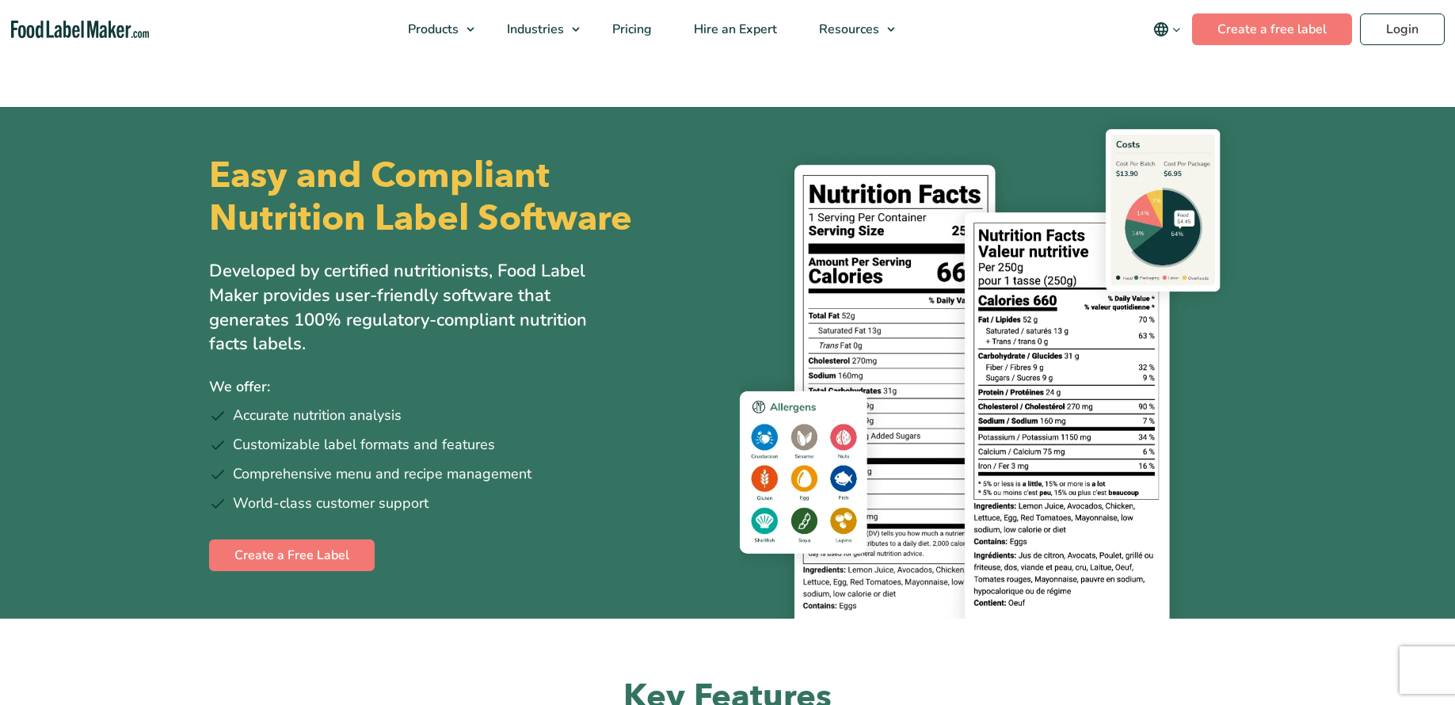 This screenshot has height=705, width=1455. I want to click on span: Resources, so click(847, 29).